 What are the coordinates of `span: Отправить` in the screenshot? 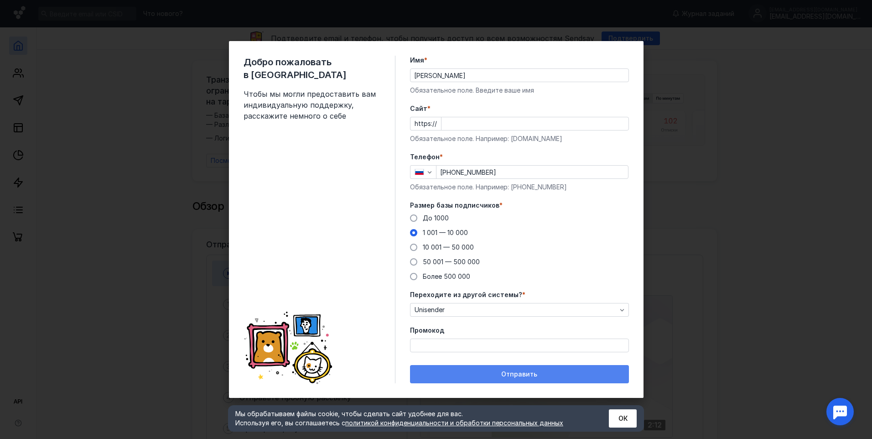 It's located at (519, 374).